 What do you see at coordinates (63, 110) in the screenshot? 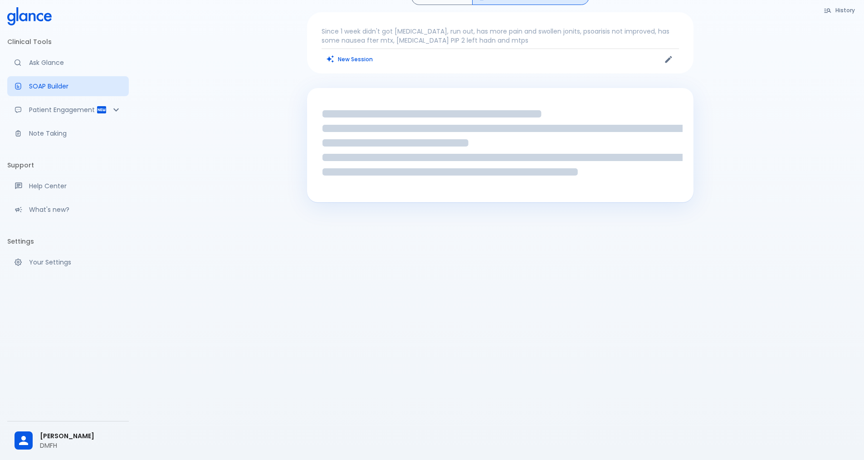
I see `p: Patient Engagement` at bounding box center [63, 110].